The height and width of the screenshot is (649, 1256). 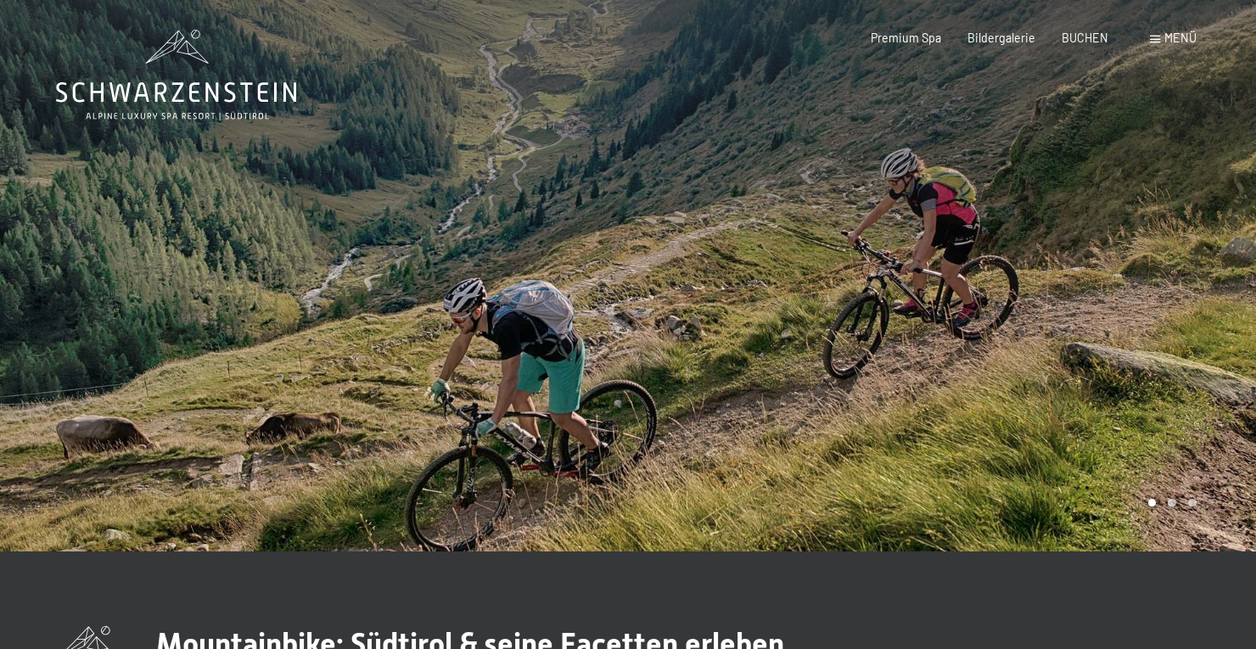 What do you see at coordinates (1180, 37) in the screenshot?
I see `span: Menü` at bounding box center [1180, 37].